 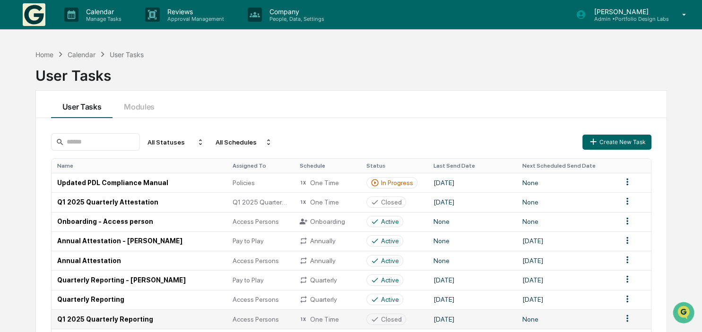 I want to click on div: In Progress, so click(x=397, y=183).